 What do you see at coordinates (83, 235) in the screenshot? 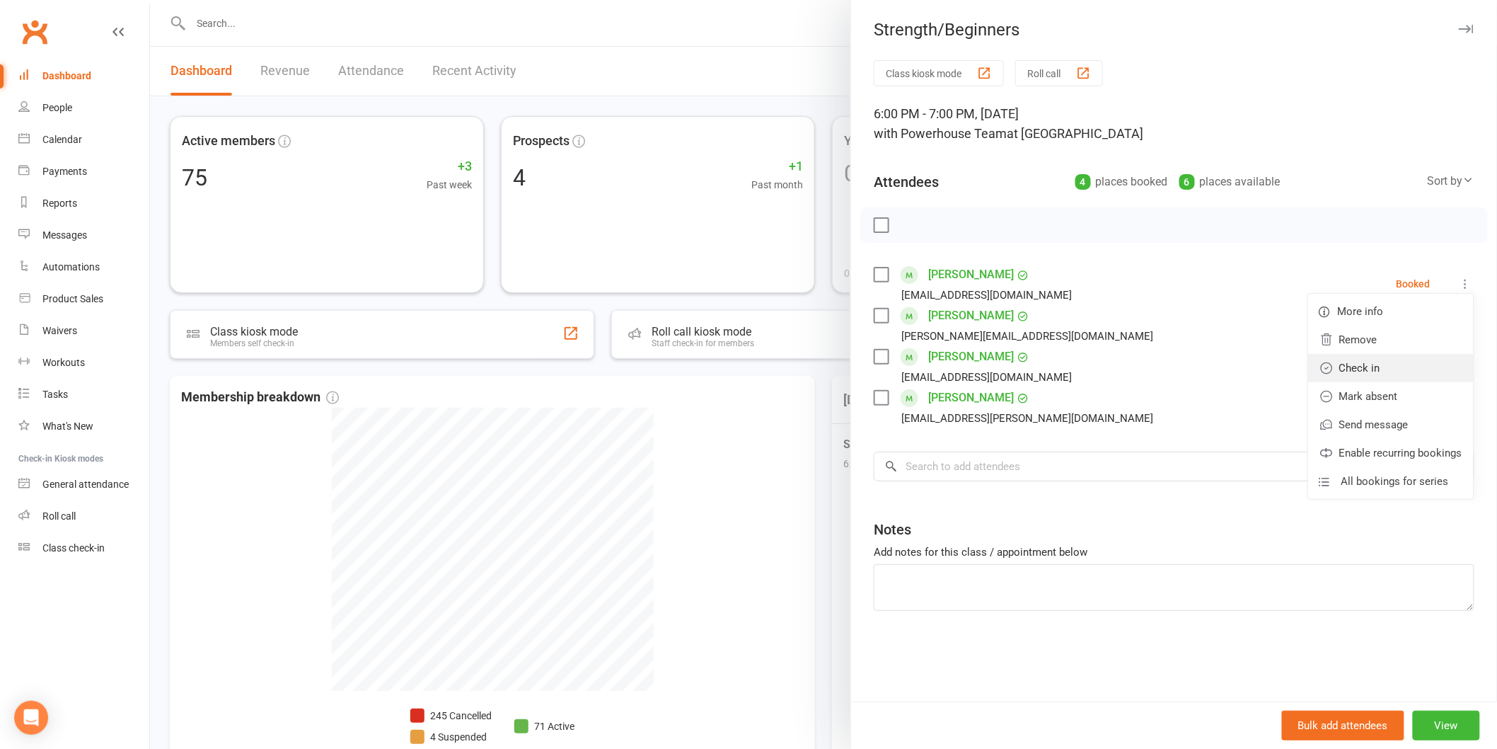
I see `a: Messages` at bounding box center [83, 235].